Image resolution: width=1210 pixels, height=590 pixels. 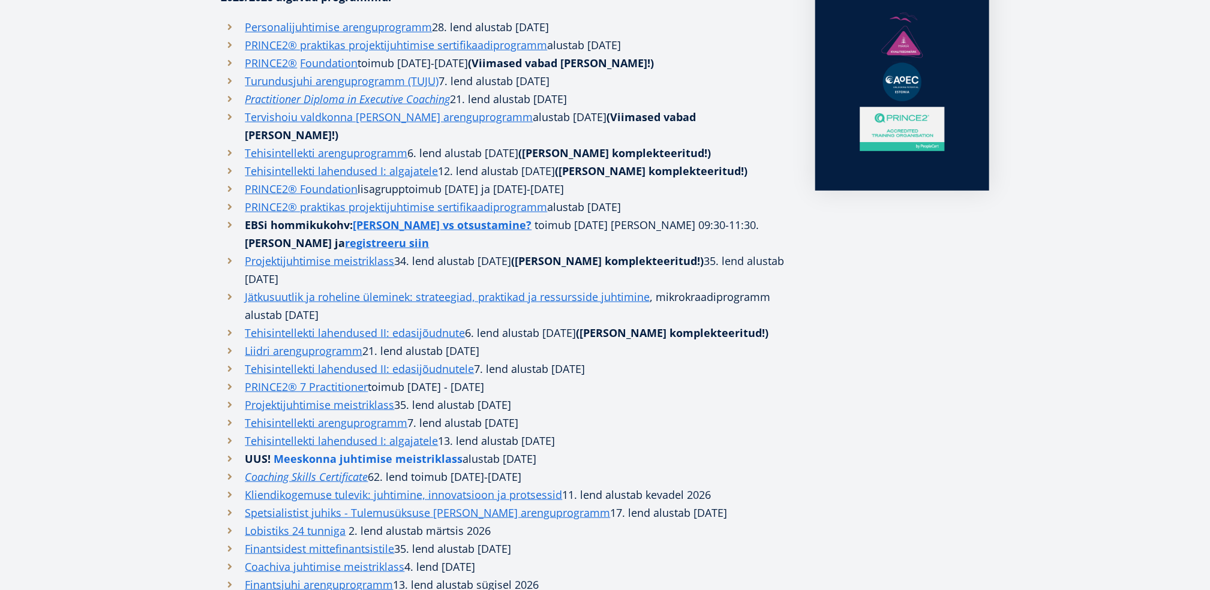 What do you see at coordinates (306, 477) in the screenshot?
I see `em: Coaching Skills Certificate` at bounding box center [306, 477].